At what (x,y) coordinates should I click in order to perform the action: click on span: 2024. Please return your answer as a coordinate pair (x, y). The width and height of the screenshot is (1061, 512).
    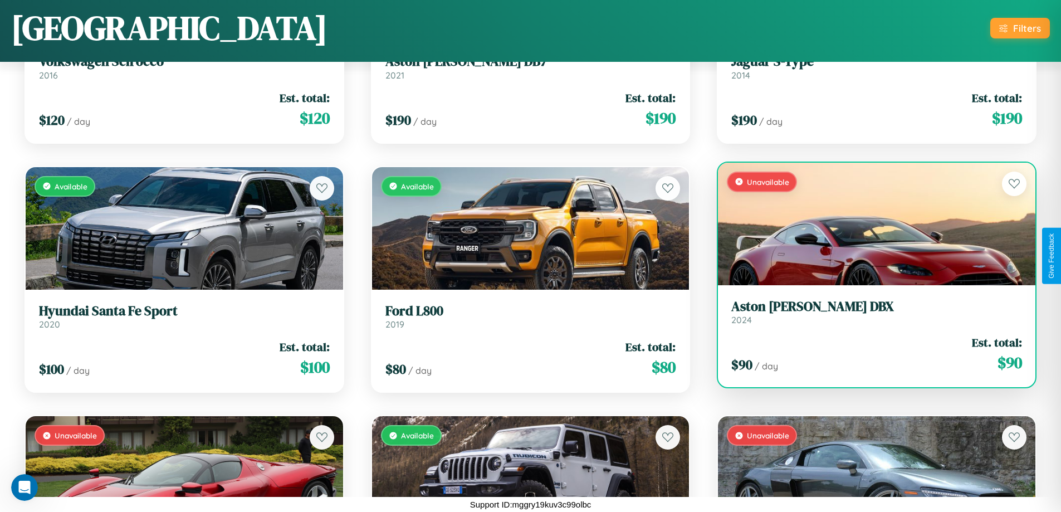
    Looking at the image, I should click on (741, 320).